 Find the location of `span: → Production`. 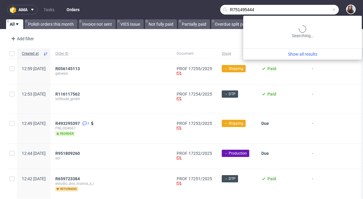

span: → Production is located at coordinates (235, 153).